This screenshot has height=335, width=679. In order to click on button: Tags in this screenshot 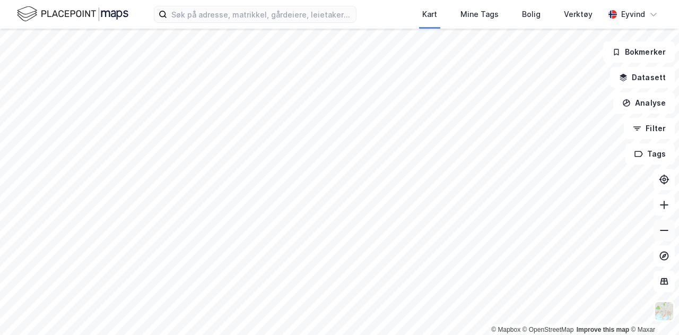, I will do `click(650, 154)`.